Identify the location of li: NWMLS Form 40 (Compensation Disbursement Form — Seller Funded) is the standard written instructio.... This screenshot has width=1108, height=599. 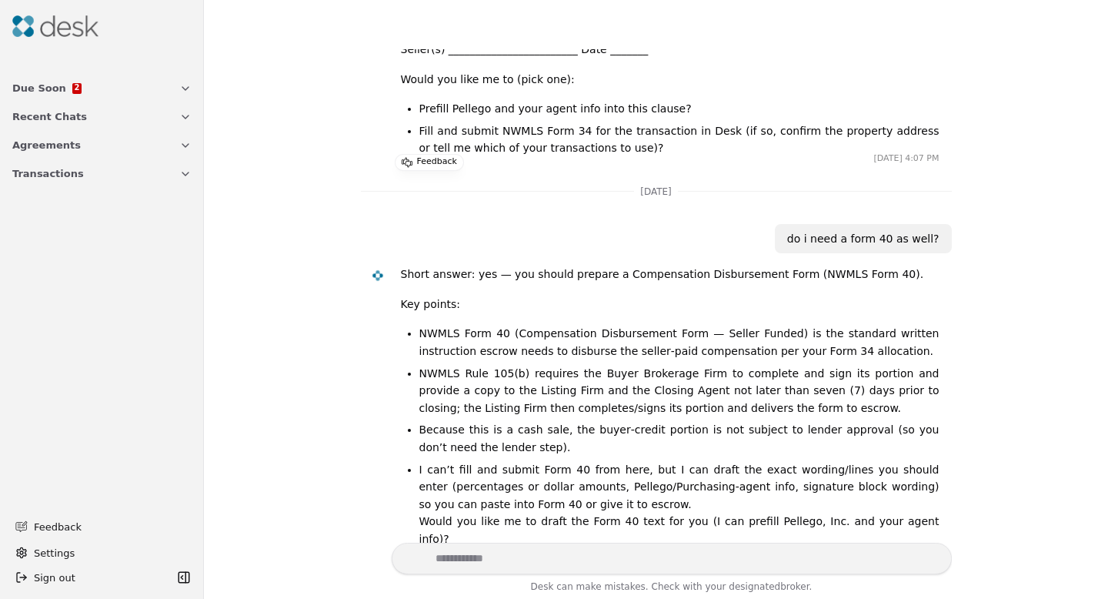
(680, 342).